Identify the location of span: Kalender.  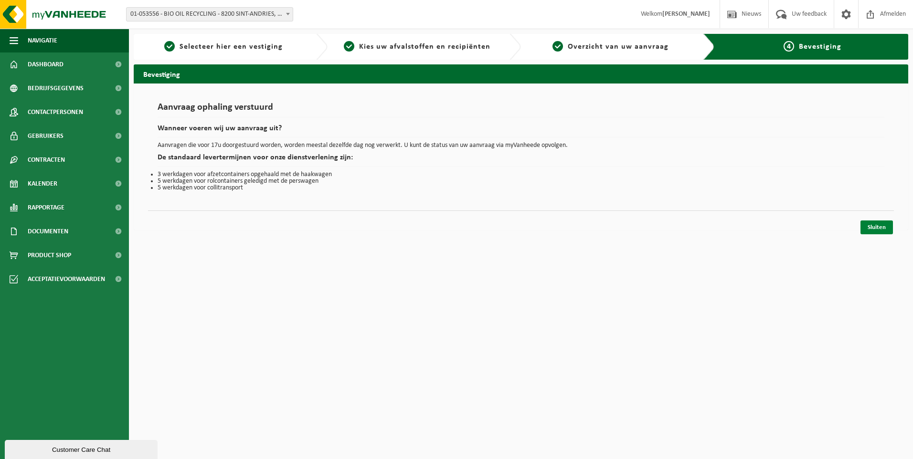
(42, 184).